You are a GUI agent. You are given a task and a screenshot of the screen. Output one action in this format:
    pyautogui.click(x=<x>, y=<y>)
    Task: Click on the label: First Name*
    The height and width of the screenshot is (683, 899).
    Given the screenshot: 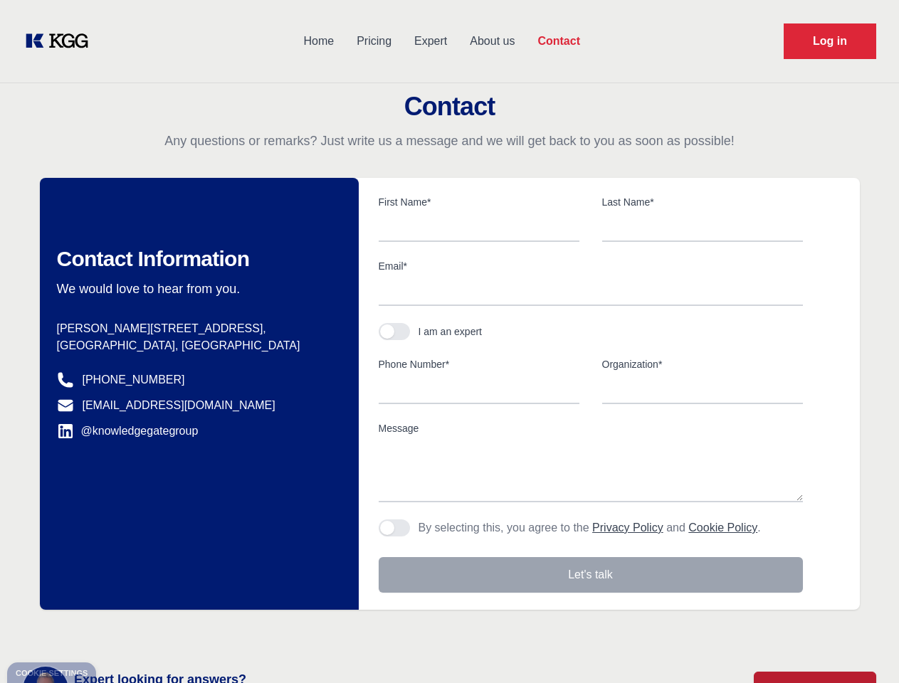 What is the action you would take?
    pyautogui.click(x=479, y=202)
    